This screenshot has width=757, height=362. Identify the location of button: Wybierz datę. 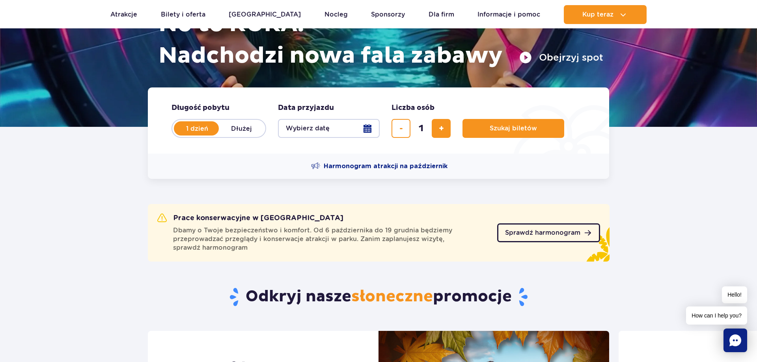
(329, 129).